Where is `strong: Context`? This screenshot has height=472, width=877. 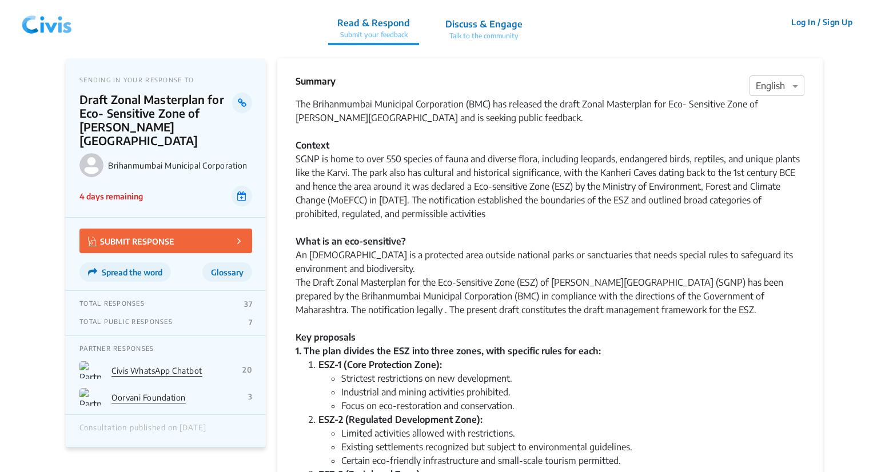 strong: Context is located at coordinates (312, 145).